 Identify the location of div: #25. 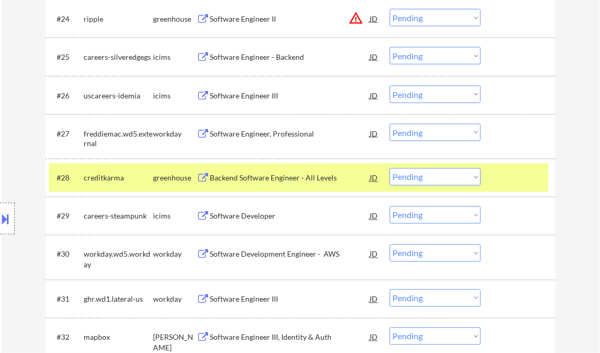
(66, 57).